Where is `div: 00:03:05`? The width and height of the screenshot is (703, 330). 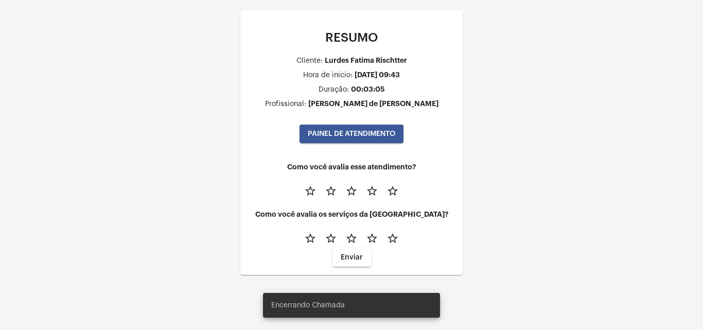
div: 00:03:05 is located at coordinates (368, 89).